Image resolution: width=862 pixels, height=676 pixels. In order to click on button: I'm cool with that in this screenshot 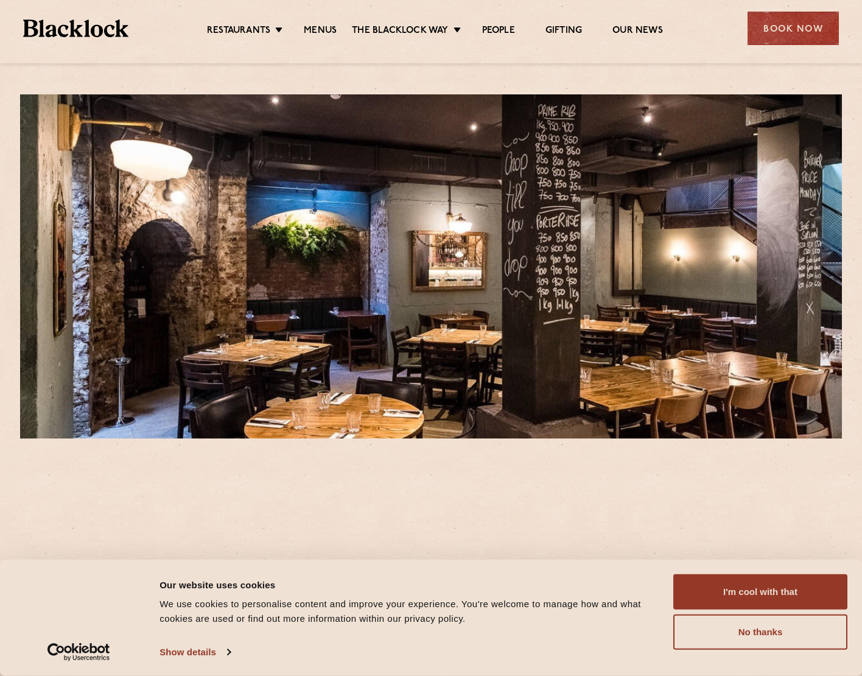, I will do `click(760, 592)`.